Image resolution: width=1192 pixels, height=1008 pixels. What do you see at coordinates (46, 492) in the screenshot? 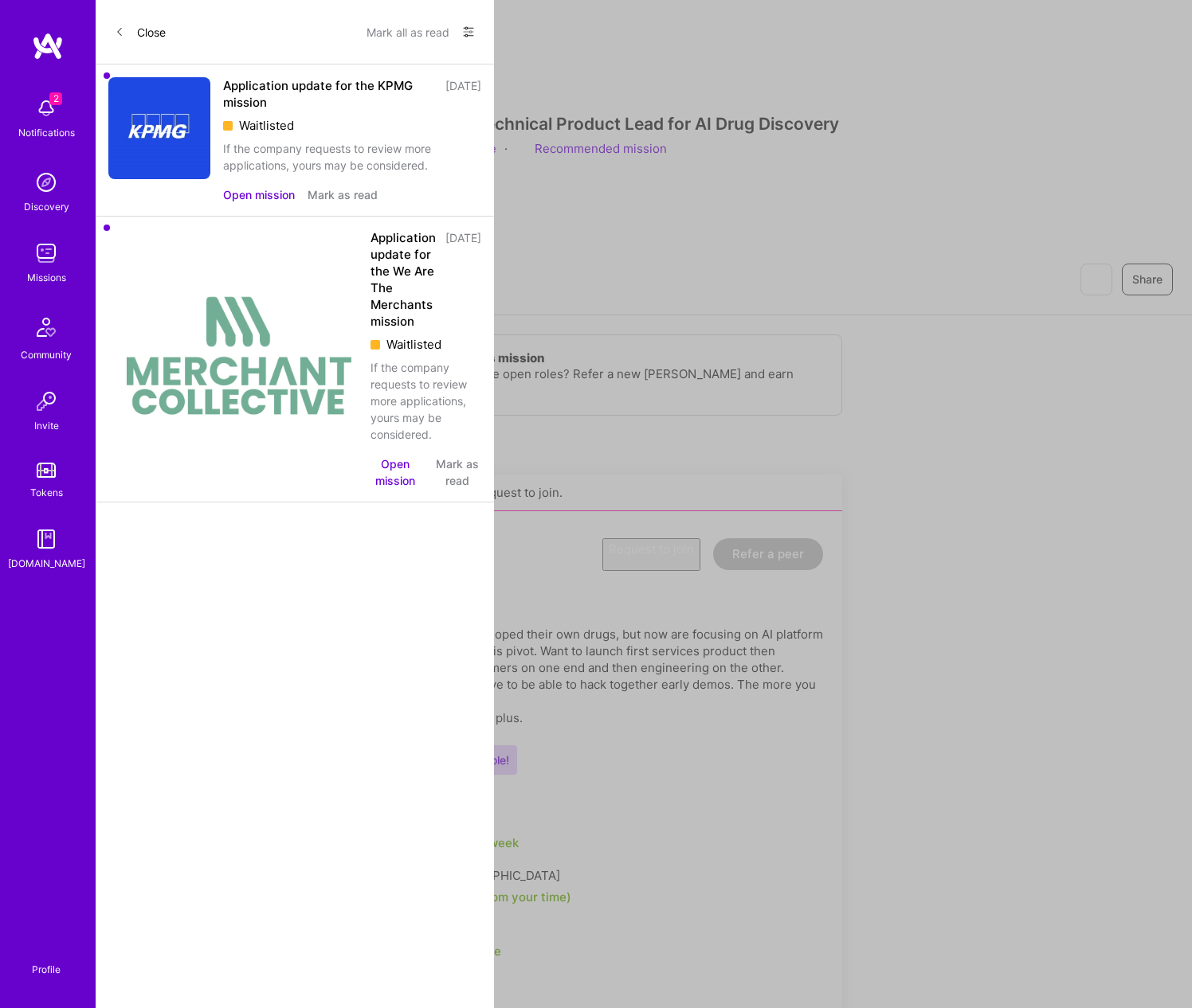
I see `div: Tokens` at bounding box center [46, 492].